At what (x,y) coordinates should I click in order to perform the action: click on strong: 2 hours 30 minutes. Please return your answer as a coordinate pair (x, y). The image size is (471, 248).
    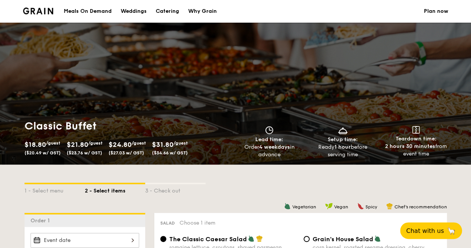
    Looking at the image, I should click on (410, 146).